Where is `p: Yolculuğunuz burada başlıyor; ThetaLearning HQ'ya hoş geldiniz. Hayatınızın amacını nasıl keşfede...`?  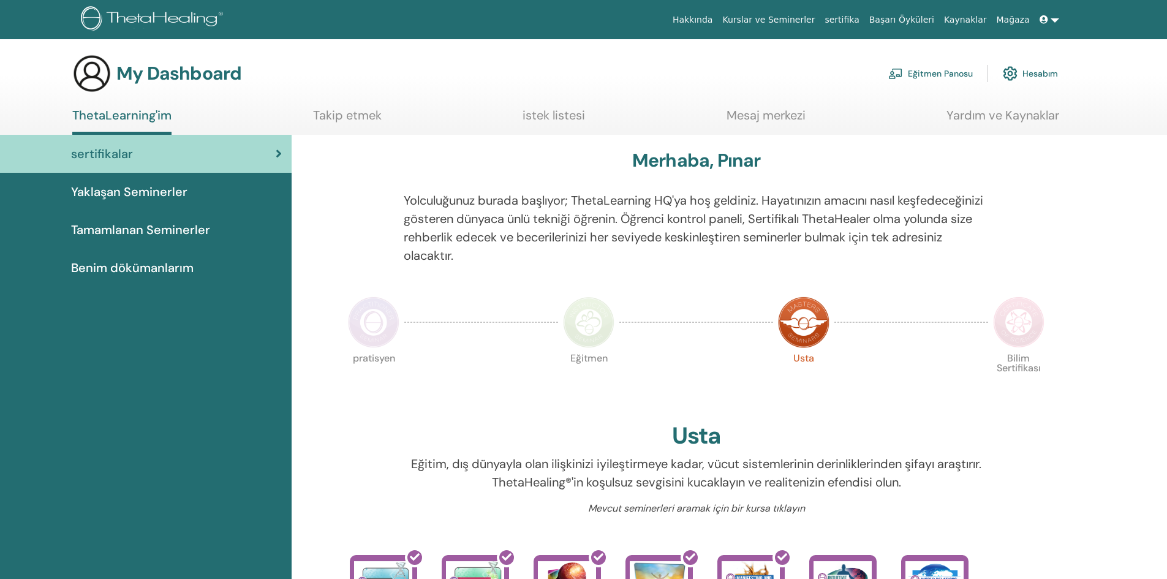 p: Yolculuğunuz burada başlıyor; ThetaLearning HQ'ya hoş geldiniz. Hayatınızın amacını nasıl keşfede... is located at coordinates (696, 228).